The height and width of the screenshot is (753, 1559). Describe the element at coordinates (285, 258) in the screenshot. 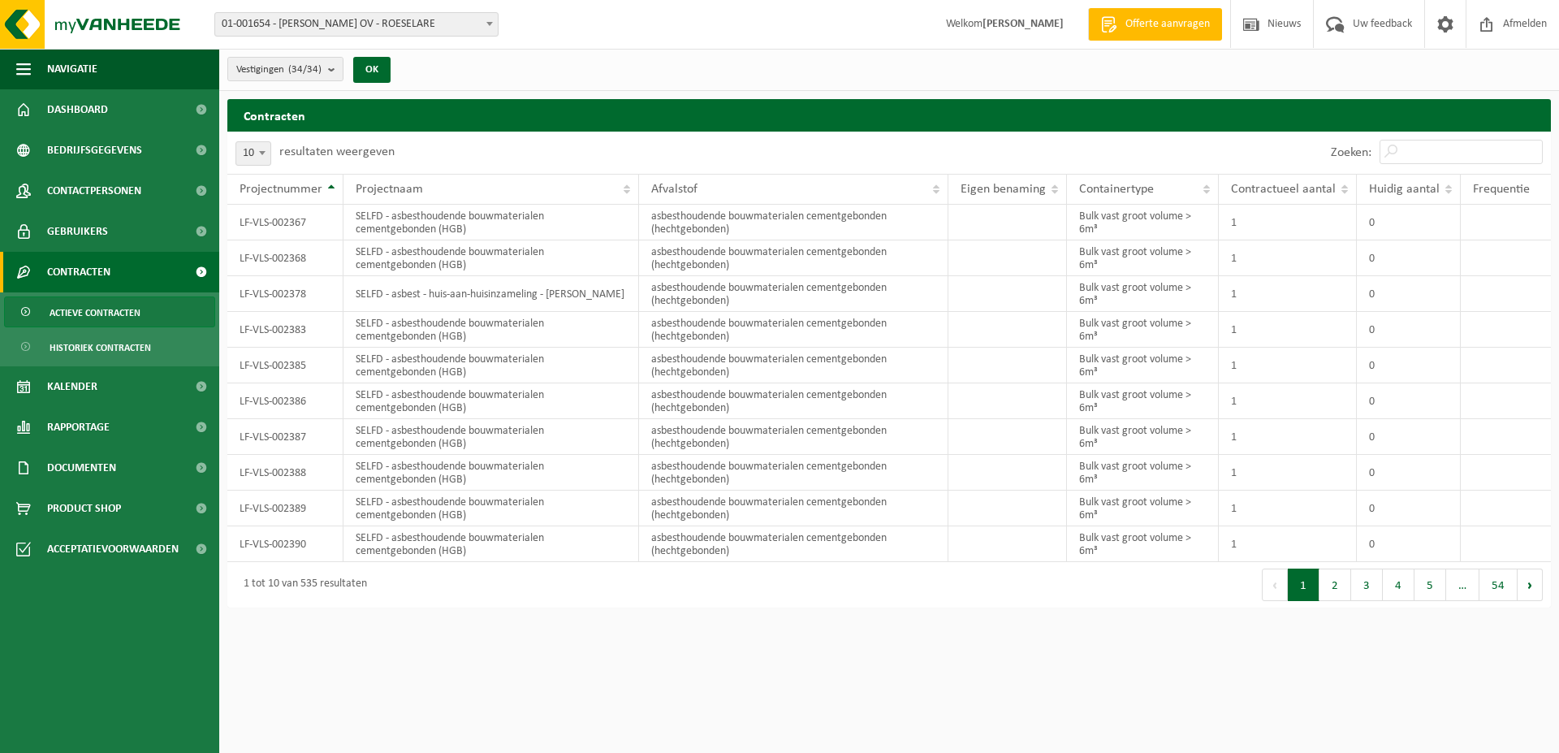

I see `td: LF-VLS-002368` at that location.